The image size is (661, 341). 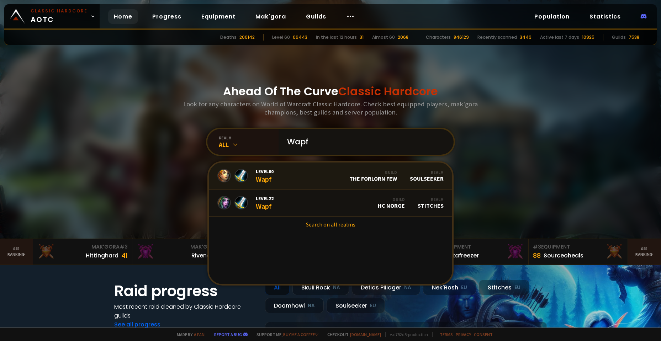 What do you see at coordinates (383, 37) in the screenshot?
I see `div: Almost 60` at bounding box center [383, 37].